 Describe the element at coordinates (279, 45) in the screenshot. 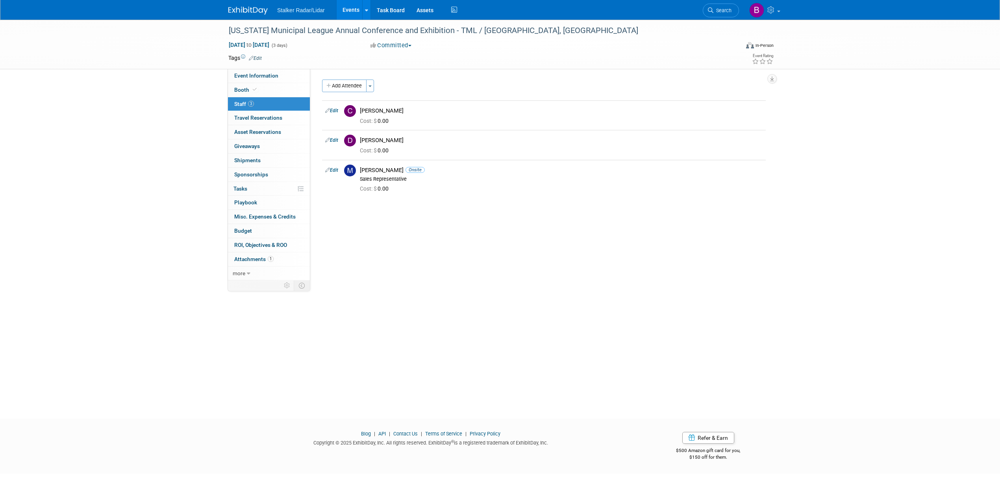

I see `span: (3 days)` at that location.